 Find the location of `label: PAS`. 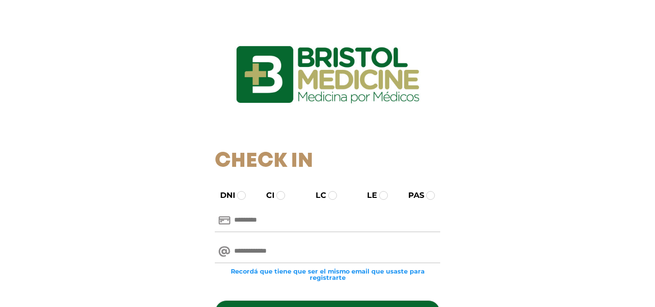

label: PAS is located at coordinates (412, 195).